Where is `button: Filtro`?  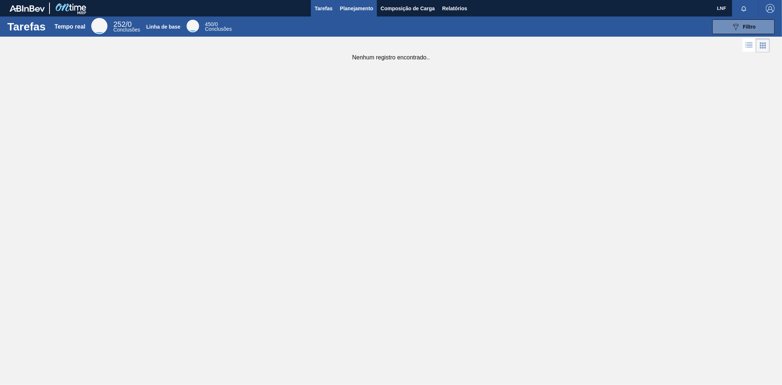 button: Filtro is located at coordinates (744, 27).